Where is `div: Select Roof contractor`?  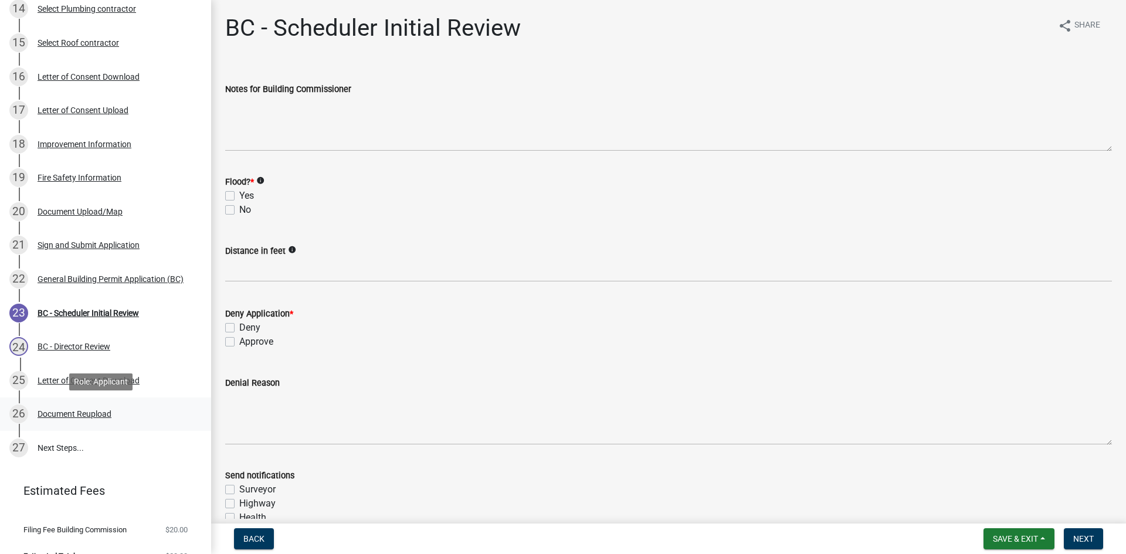
div: Select Roof contractor is located at coordinates (78, 43).